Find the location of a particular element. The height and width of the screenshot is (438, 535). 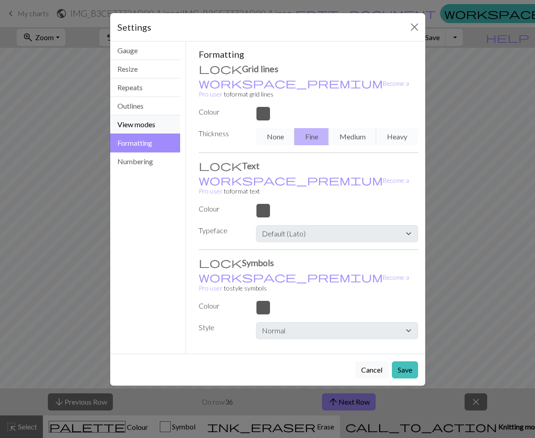

button: Save is located at coordinates (405, 370).